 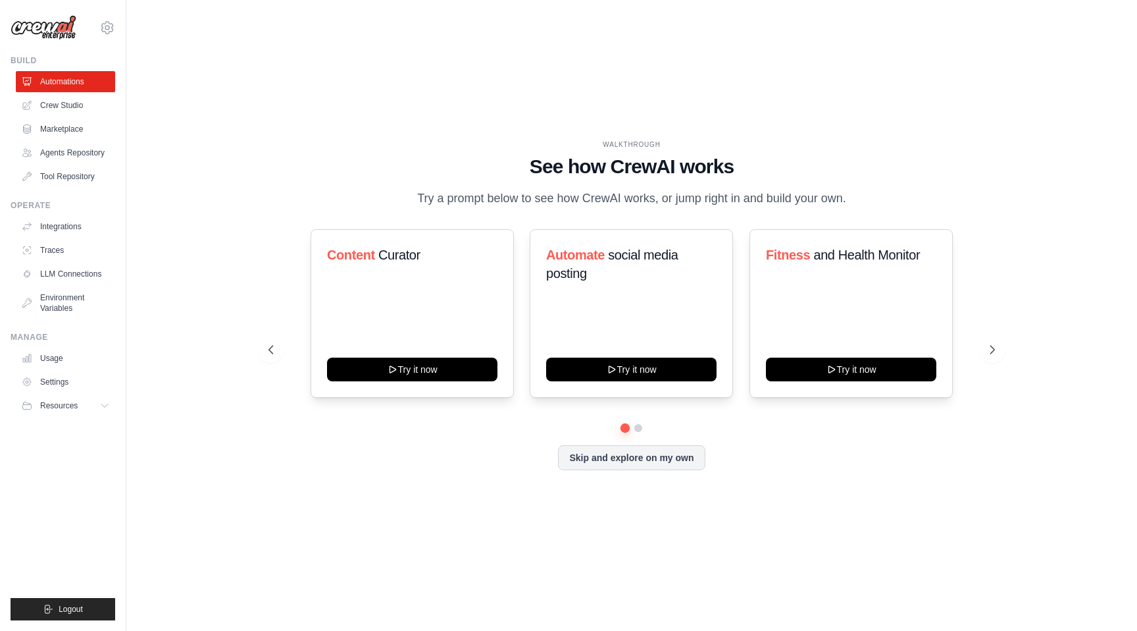 What do you see at coordinates (400, 255) in the screenshot?
I see `span: Curator` at bounding box center [400, 255].